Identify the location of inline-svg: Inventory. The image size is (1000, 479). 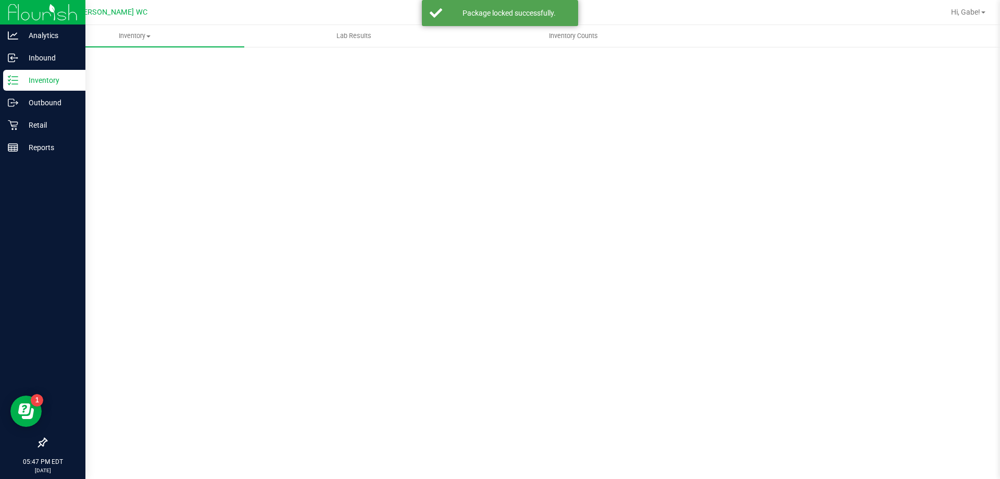
(13, 80).